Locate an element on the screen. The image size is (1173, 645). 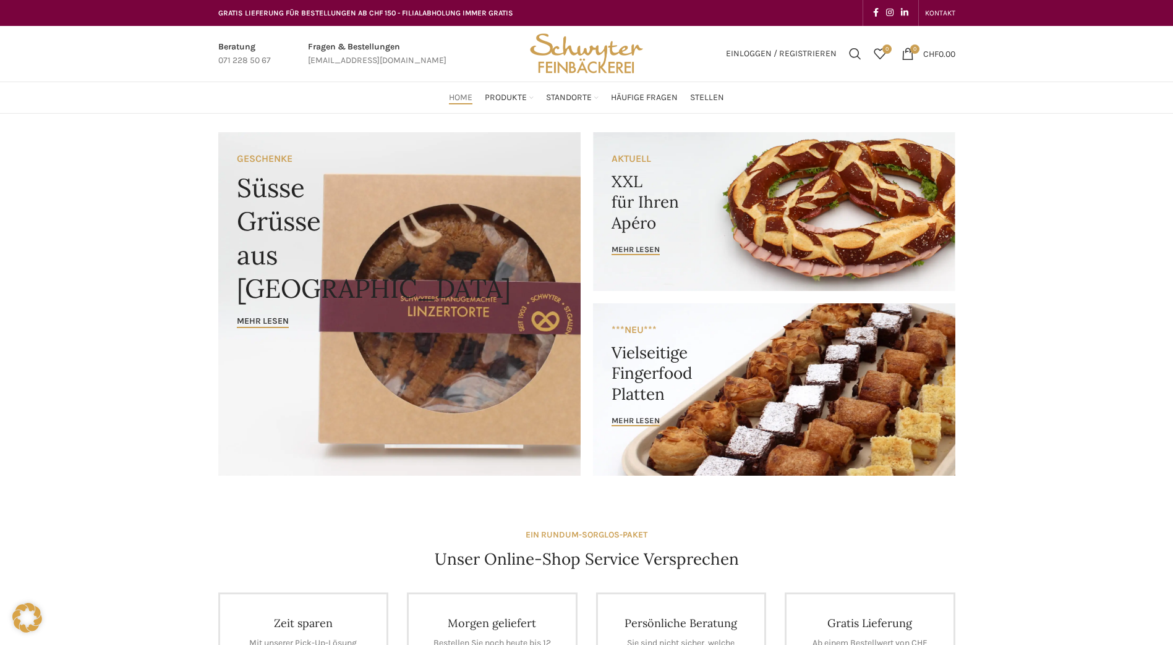
a: Linkedin social link is located at coordinates (905, 13).